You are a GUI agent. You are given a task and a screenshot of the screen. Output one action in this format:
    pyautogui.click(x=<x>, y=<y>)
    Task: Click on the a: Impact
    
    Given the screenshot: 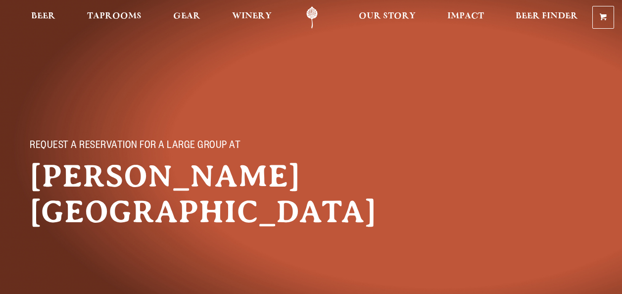 What is the action you would take?
    pyautogui.click(x=466, y=17)
    